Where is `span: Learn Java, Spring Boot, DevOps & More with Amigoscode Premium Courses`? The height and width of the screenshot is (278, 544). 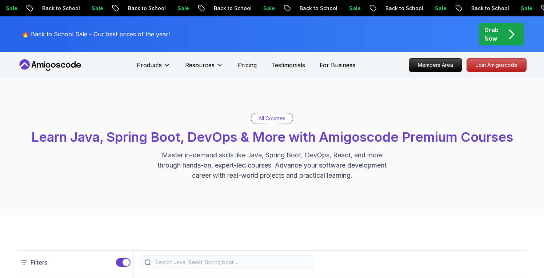
span: Learn Java, Spring Boot, DevOps & More with Amigoscode Premium Courses is located at coordinates (272, 137).